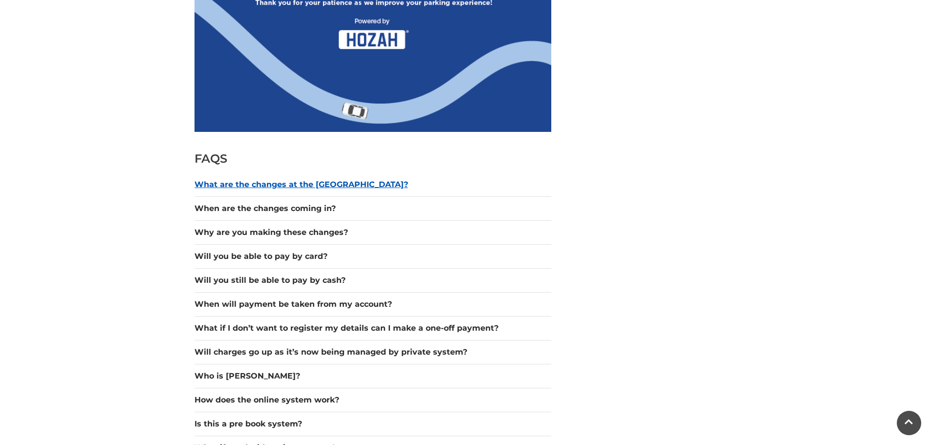 Image resolution: width=931 pixels, height=445 pixels. Describe the element at coordinates (211, 158) in the screenshot. I see `span: FAQS` at that location.